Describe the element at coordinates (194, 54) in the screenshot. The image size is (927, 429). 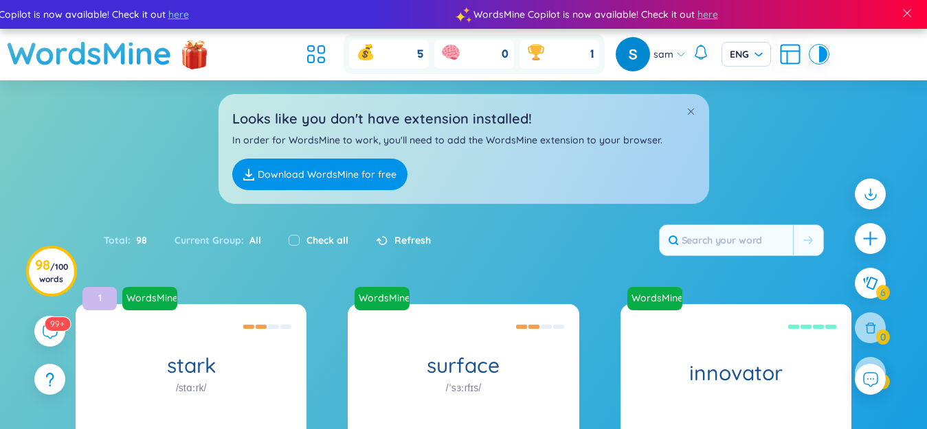
I see `img: flashSalesIcon.a7f4f837.png` at that location.